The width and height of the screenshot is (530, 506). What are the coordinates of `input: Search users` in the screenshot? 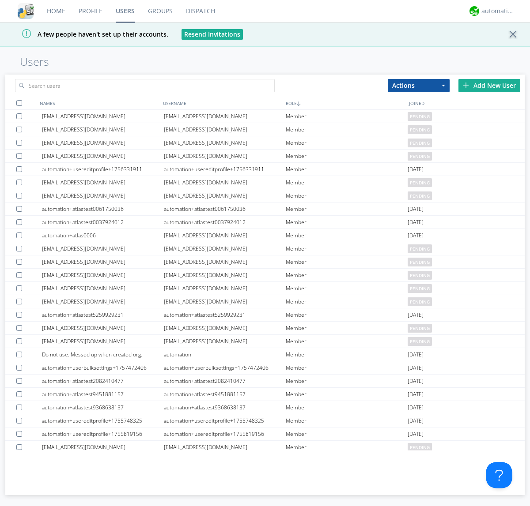 It's located at (145, 86).